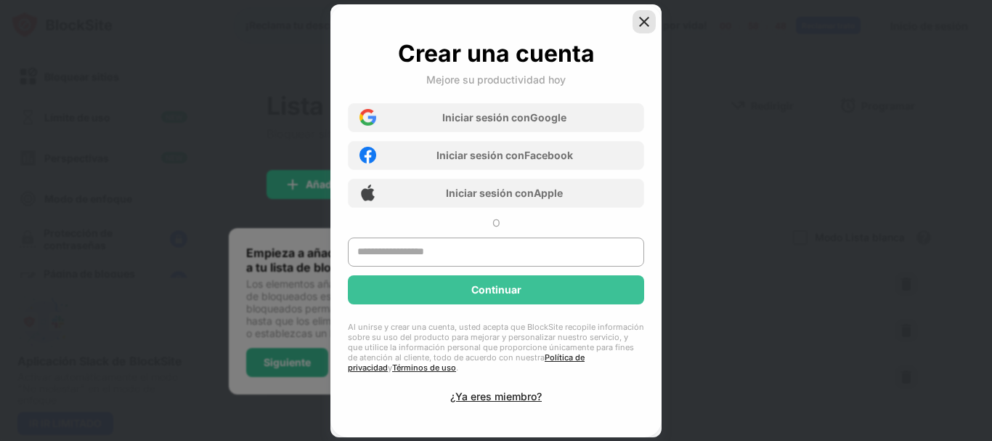 This screenshot has height=441, width=992. What do you see at coordinates (466, 362) in the screenshot?
I see `font: Política de privacidad` at bounding box center [466, 362].